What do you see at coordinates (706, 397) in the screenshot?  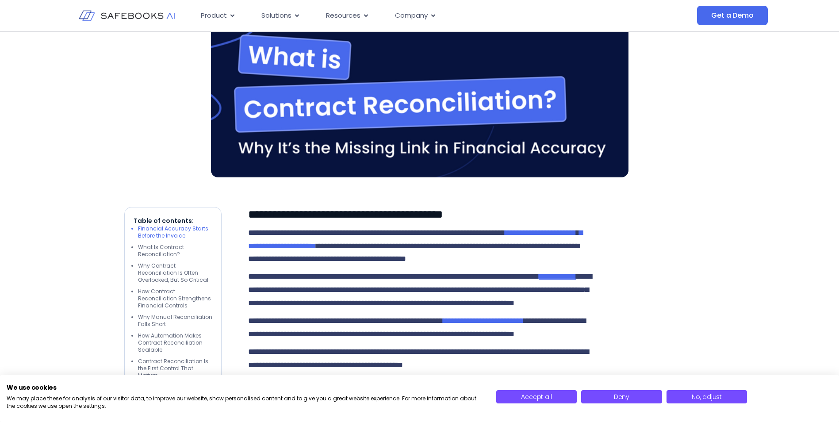 I see `span: No, adjust` at bounding box center [706, 397].